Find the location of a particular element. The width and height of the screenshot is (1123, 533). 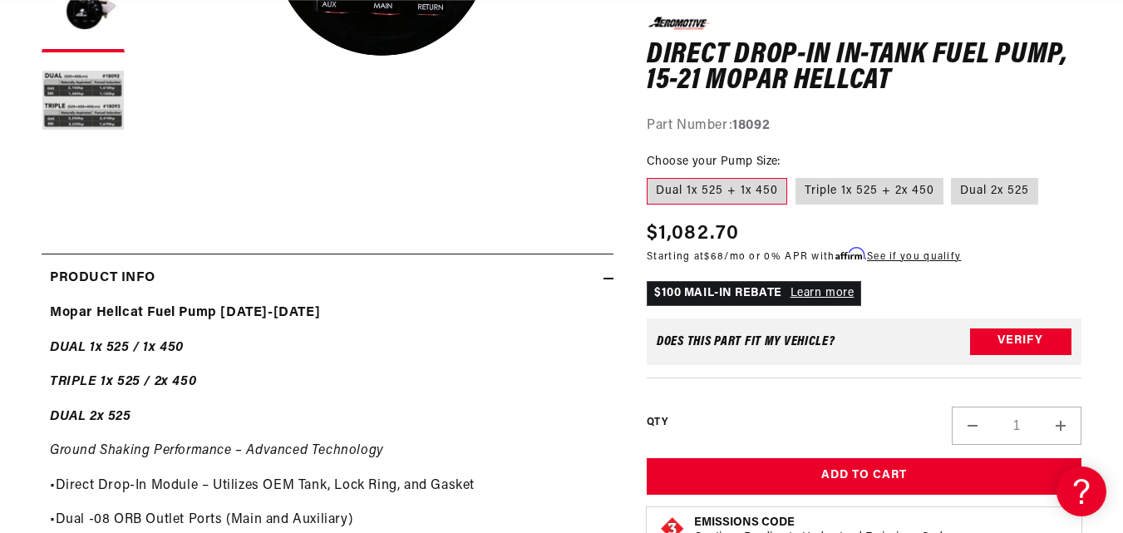

h1: Direct Drop-In In-Tank Fuel Pump, 15-21 MOPAR Hellcat is located at coordinates (864, 67).